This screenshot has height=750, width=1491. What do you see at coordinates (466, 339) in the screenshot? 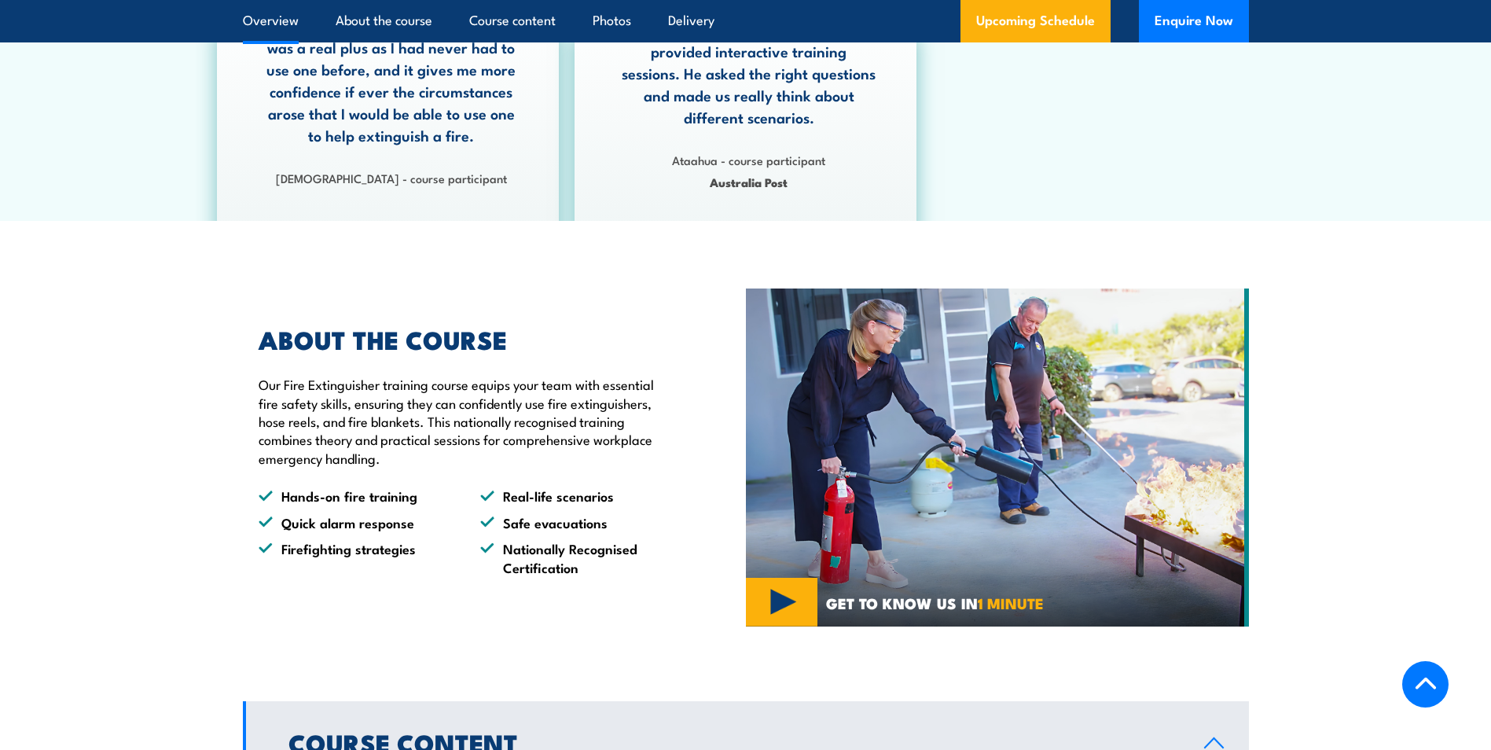
I see `h2: ABOUT THE COURSE` at bounding box center [466, 339].